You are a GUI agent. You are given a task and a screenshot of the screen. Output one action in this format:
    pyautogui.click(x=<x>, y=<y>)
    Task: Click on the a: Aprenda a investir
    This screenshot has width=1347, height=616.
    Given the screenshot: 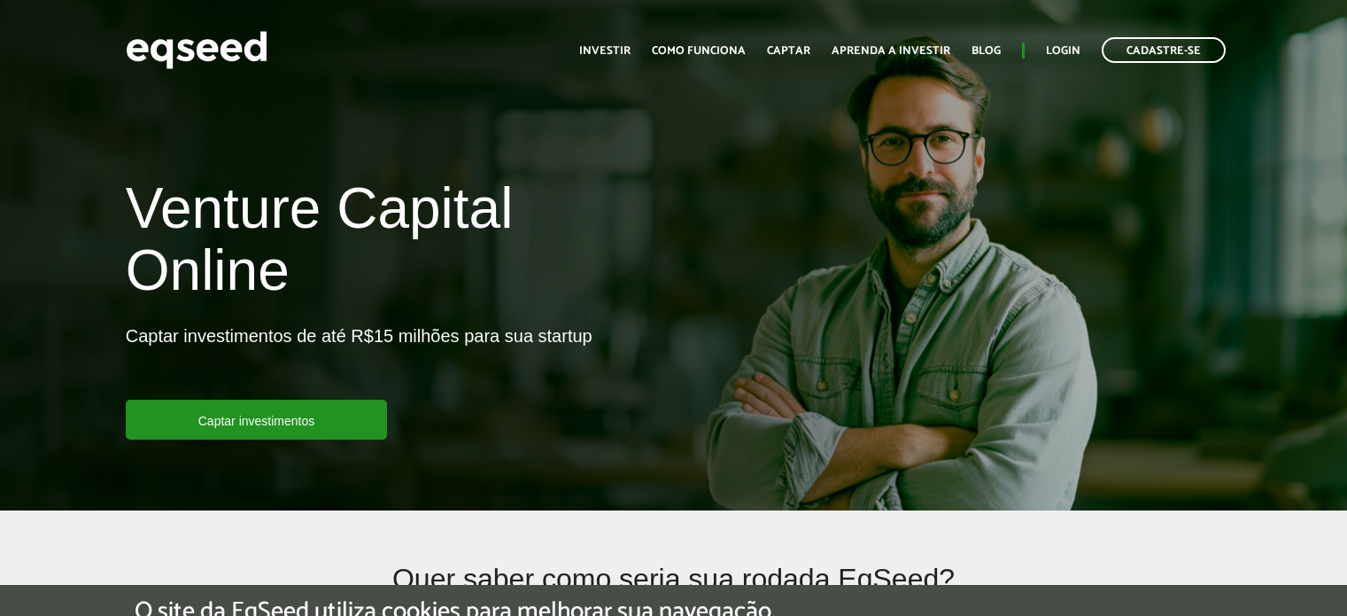 What is the action you would take?
    pyautogui.click(x=891, y=50)
    